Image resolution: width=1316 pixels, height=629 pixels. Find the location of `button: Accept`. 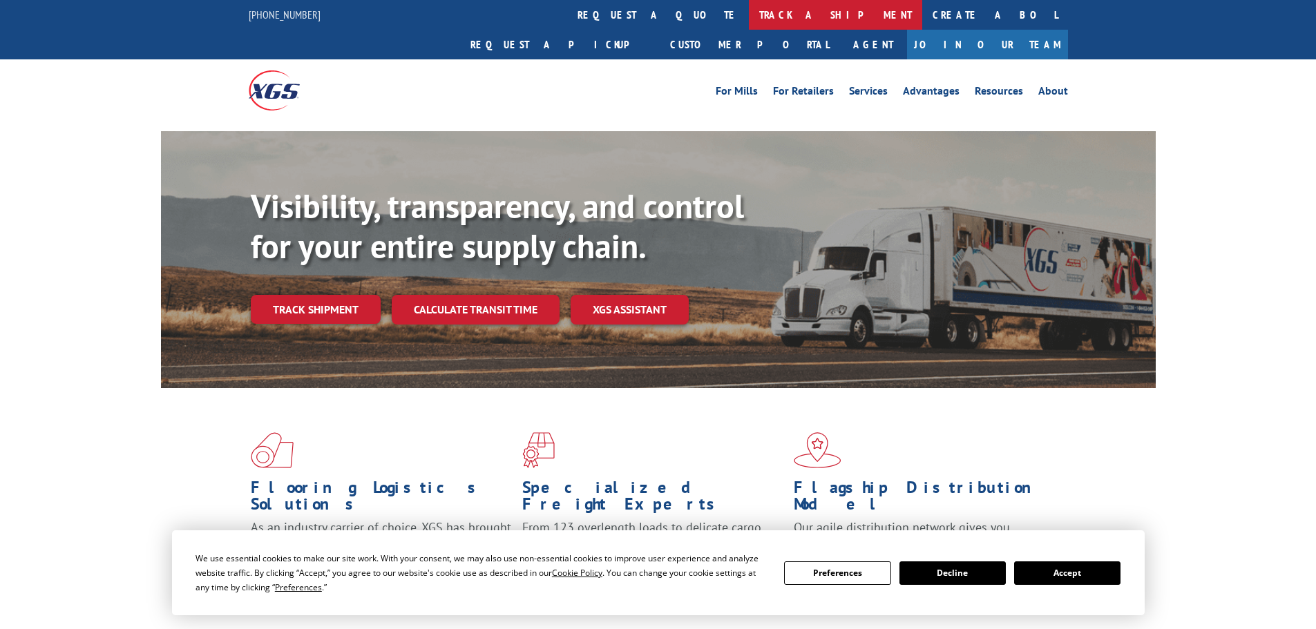

button: Accept is located at coordinates (1068, 574).